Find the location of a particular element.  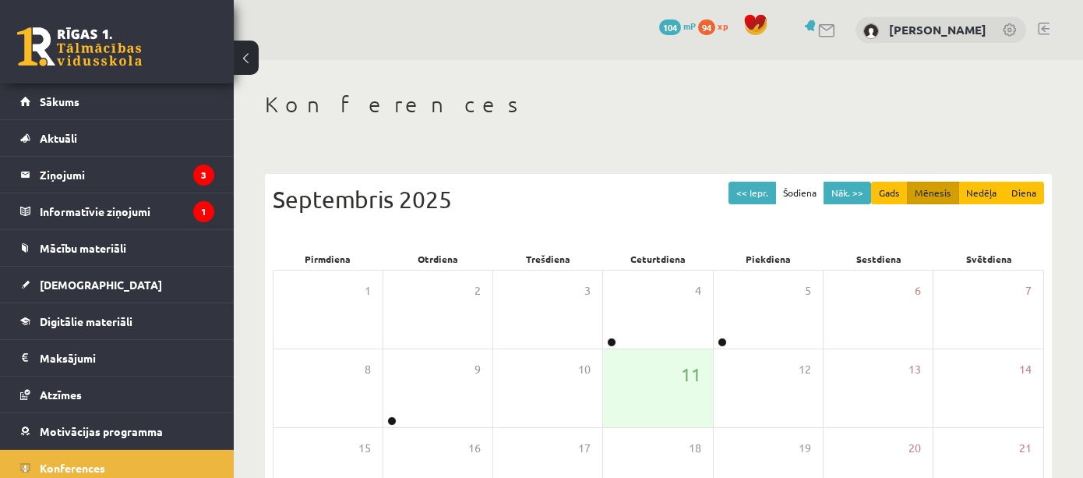

button: << Iepr. is located at coordinates (752, 192).